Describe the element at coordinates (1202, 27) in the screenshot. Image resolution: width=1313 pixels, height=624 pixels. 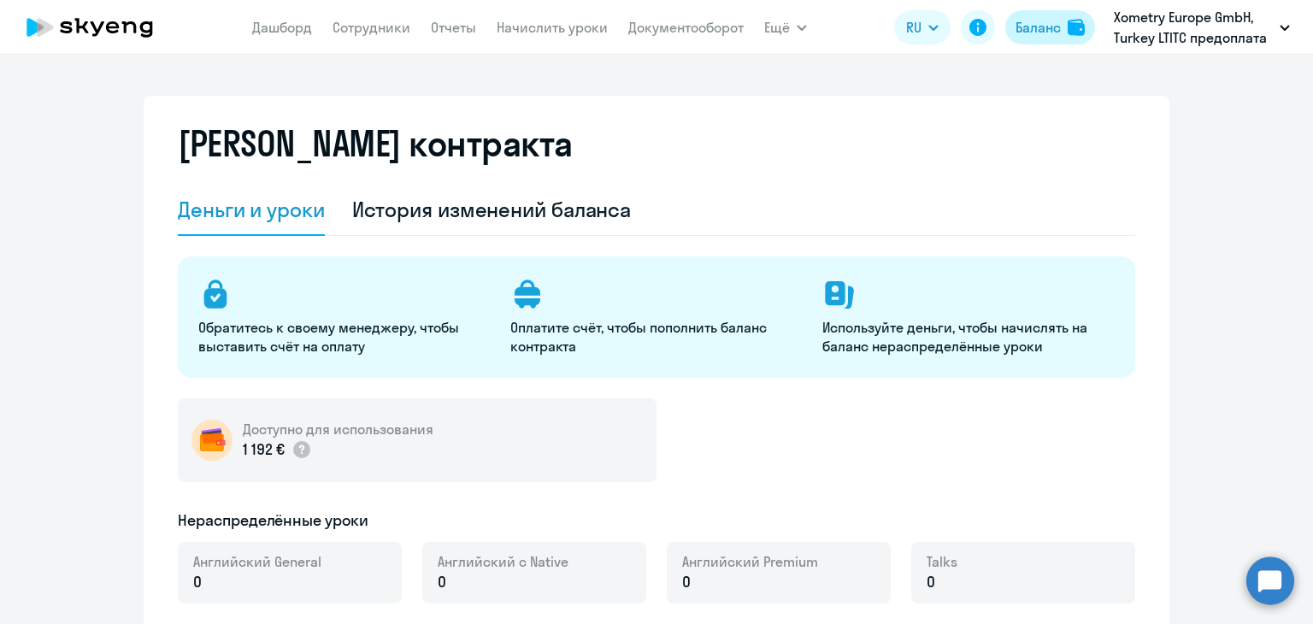
I see `button: Xometry Europe GmbH, Turkey LTITC предоплата (временно)` at that location.